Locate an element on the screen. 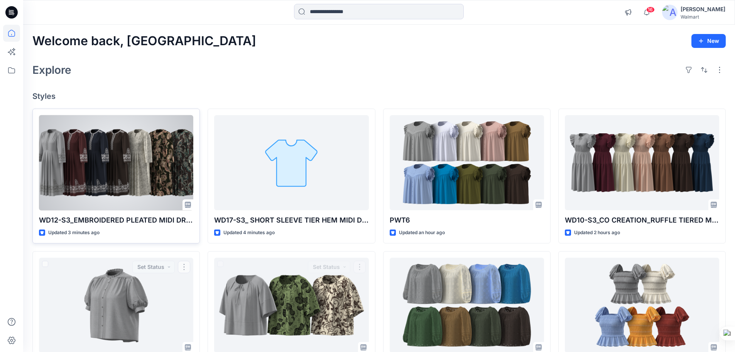 The height and width of the screenshot is (352, 735). h2: Explore is located at coordinates (52, 70).